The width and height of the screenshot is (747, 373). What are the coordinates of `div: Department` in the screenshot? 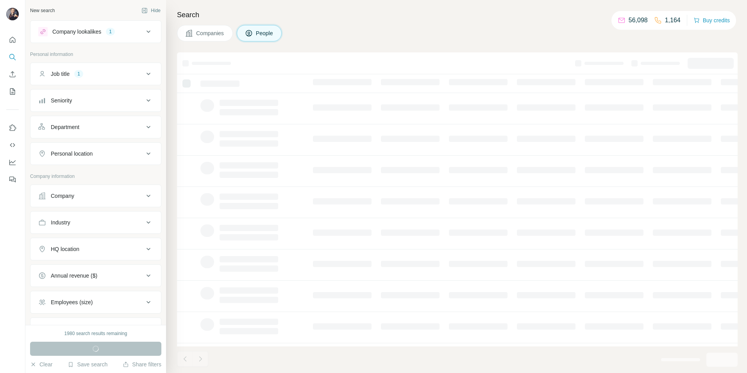 It's located at (65, 127).